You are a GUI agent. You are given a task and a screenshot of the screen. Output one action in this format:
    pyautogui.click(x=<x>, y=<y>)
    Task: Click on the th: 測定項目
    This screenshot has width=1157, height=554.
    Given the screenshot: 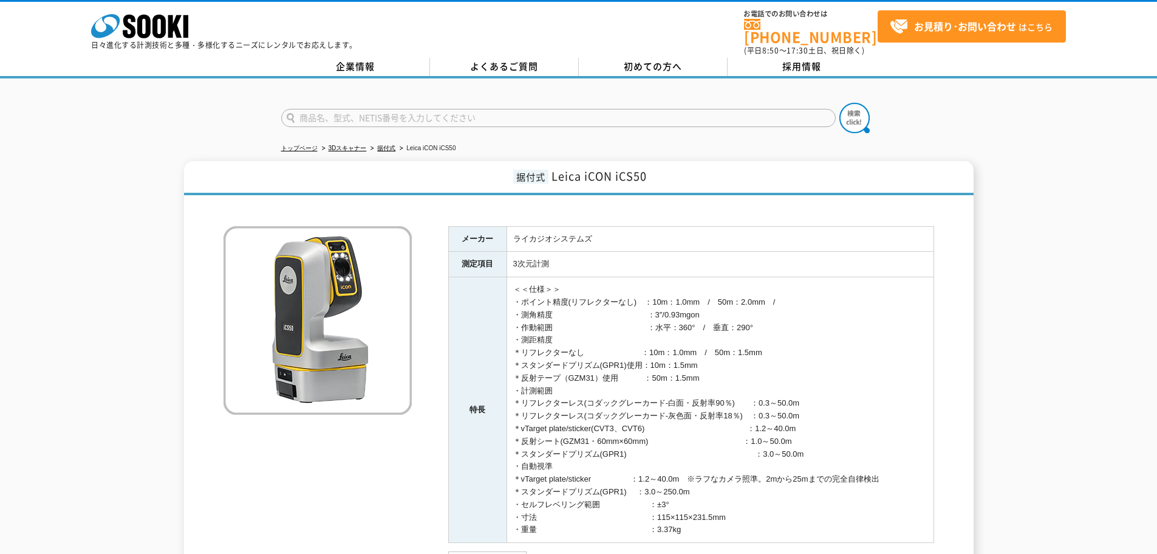 What is the action you would take?
    pyautogui.click(x=478, y=264)
    